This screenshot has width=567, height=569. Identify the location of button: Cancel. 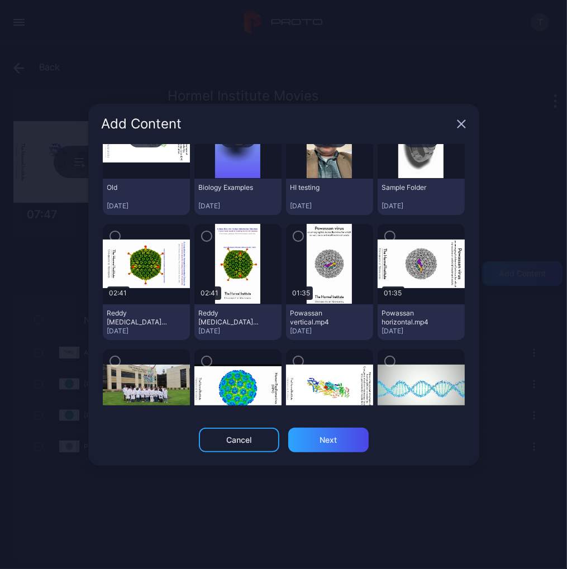
(239, 440).